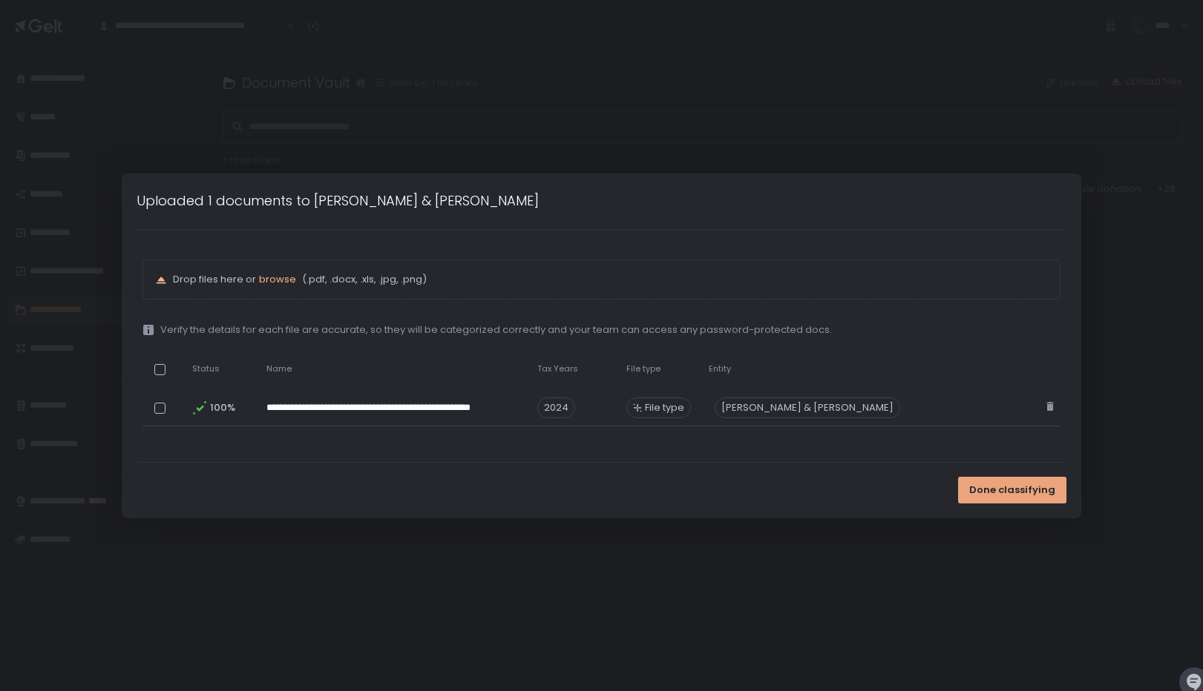 This screenshot has height=691, width=1203. I want to click on span: 100%, so click(222, 408).